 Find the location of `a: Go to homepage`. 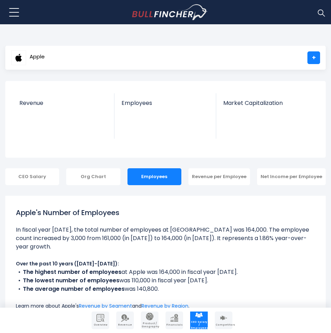

a: Go to homepage is located at coordinates (170, 12).